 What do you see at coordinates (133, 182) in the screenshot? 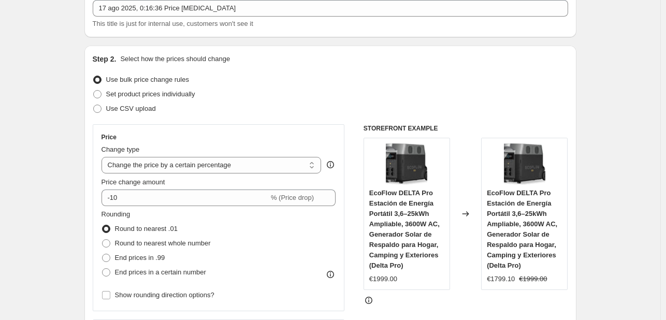
I see `span: Price change amount` at bounding box center [133, 182].